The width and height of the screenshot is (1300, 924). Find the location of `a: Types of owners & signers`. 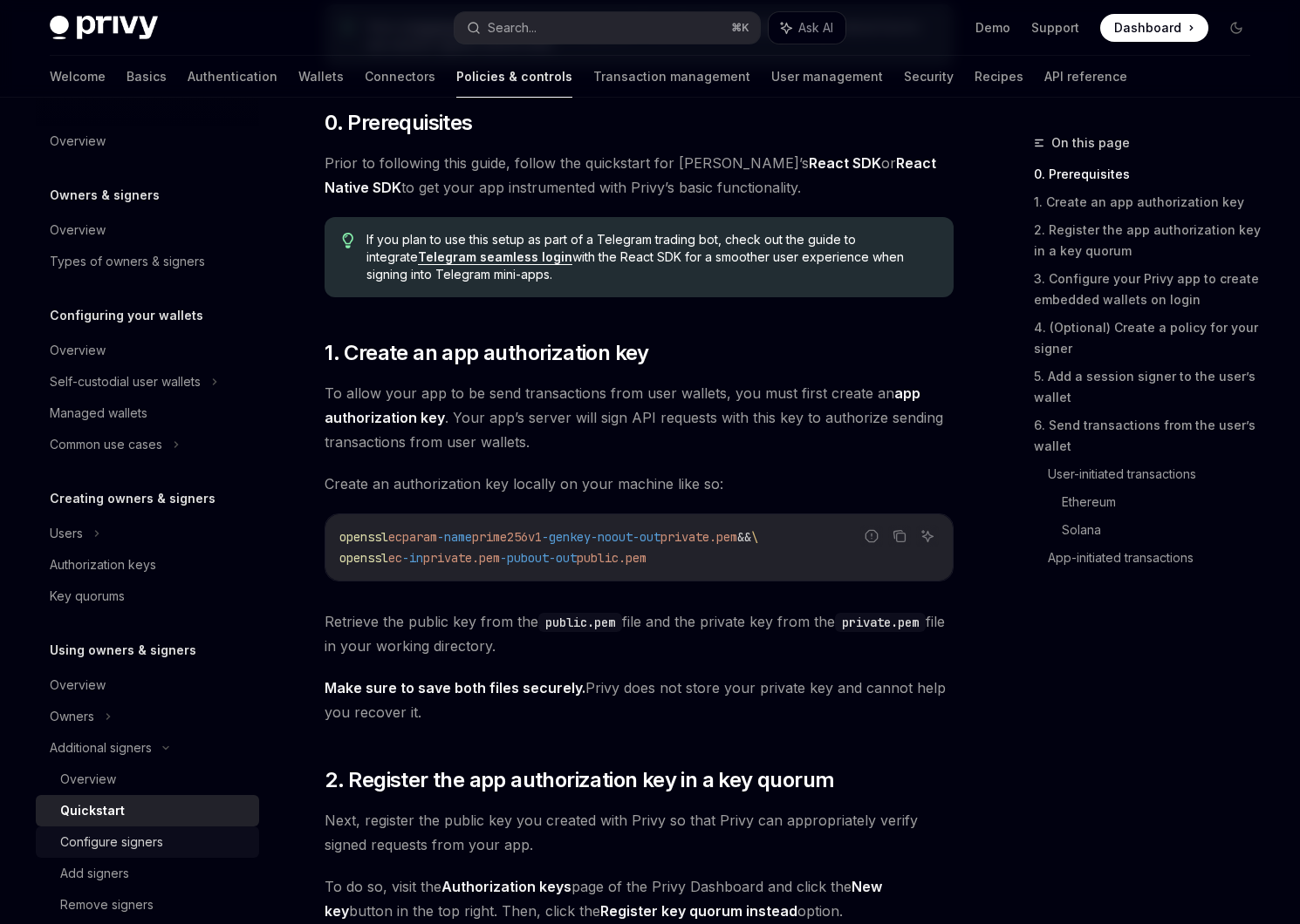

a: Types of owners & signers is located at coordinates (147, 261).